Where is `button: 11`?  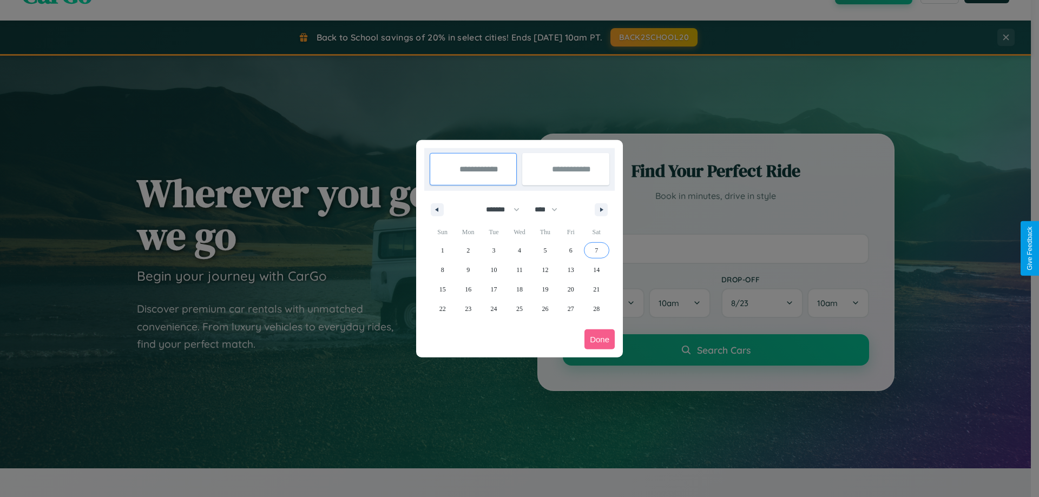 button: 11 is located at coordinates (519, 270).